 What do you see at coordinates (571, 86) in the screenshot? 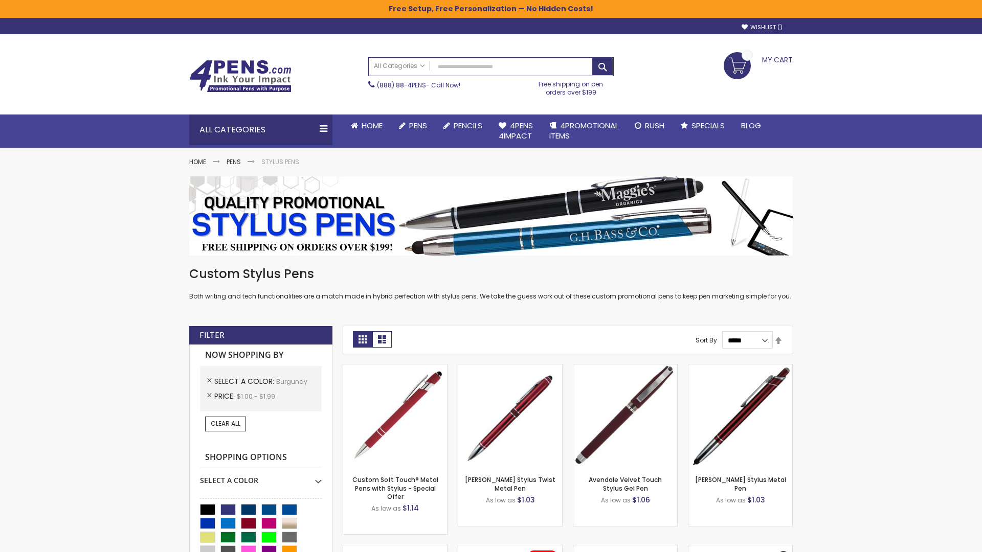
I see `div: Free shipping on pen orders over $199` at bounding box center [571, 86].